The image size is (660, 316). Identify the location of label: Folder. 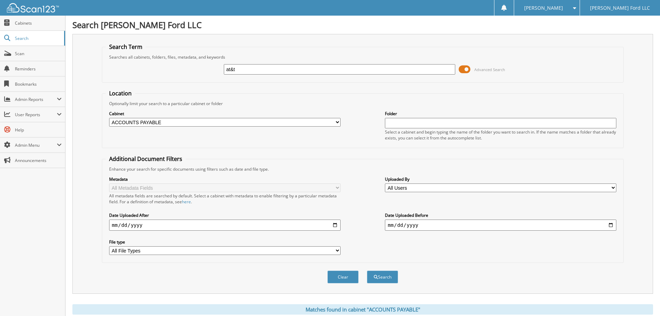
(501, 113).